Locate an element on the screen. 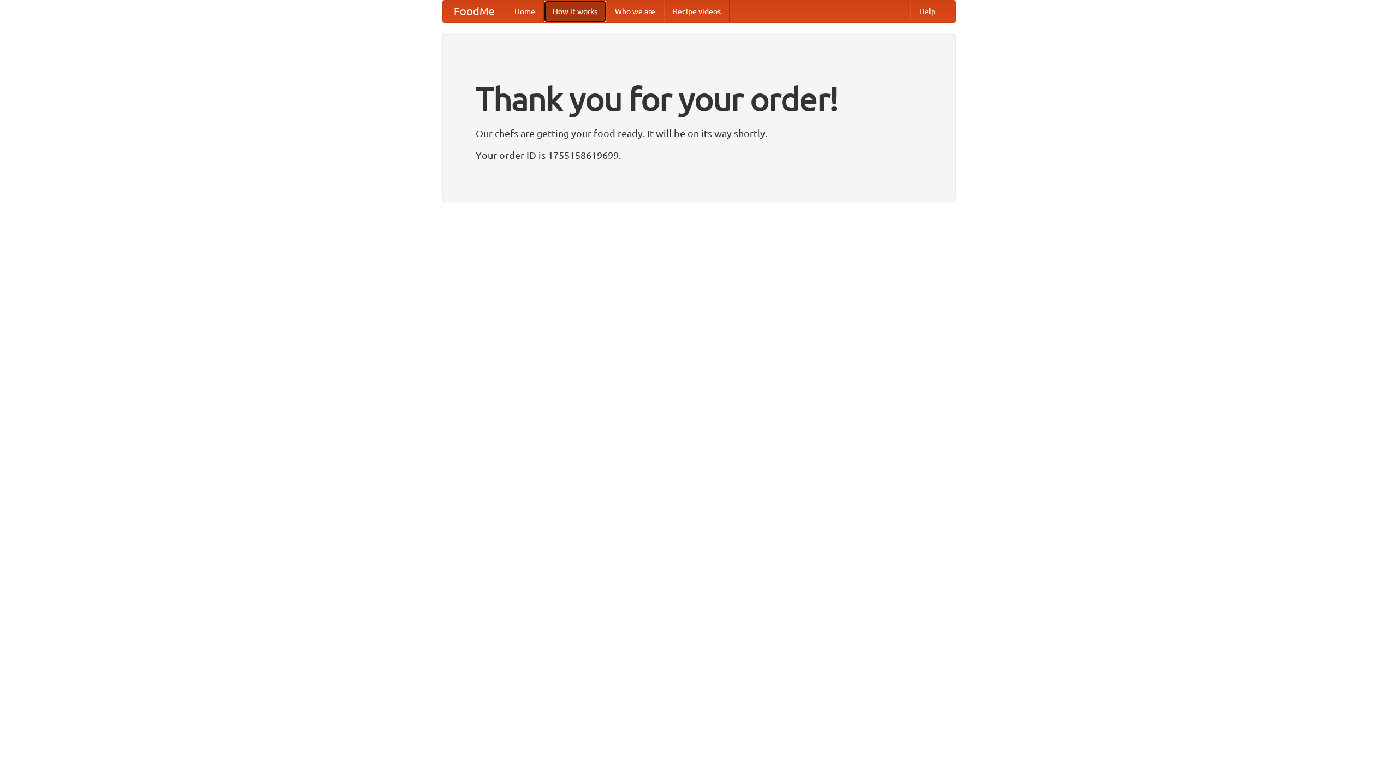 Image resolution: width=1398 pixels, height=773 pixels. a: How it works is located at coordinates (575, 11).